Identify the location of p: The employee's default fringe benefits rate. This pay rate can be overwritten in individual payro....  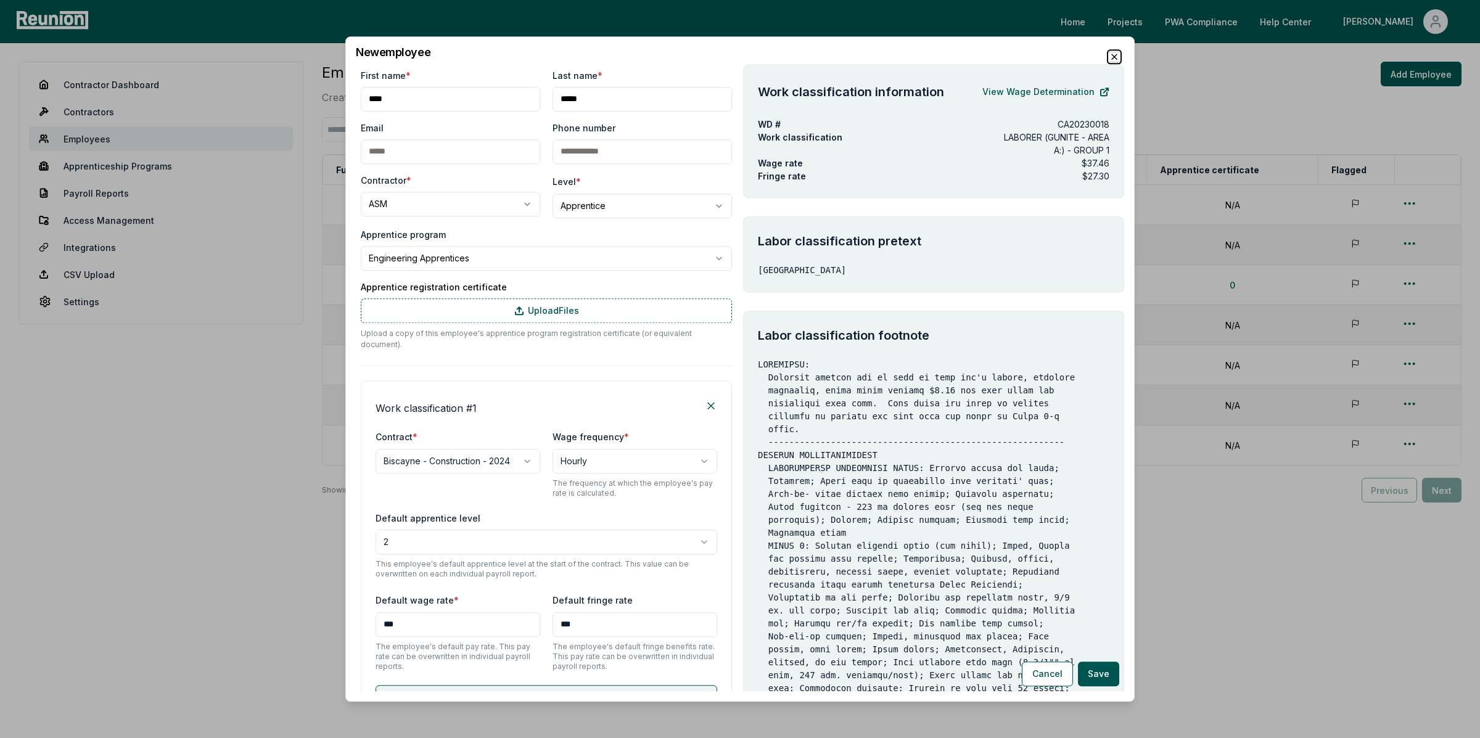
(634, 657).